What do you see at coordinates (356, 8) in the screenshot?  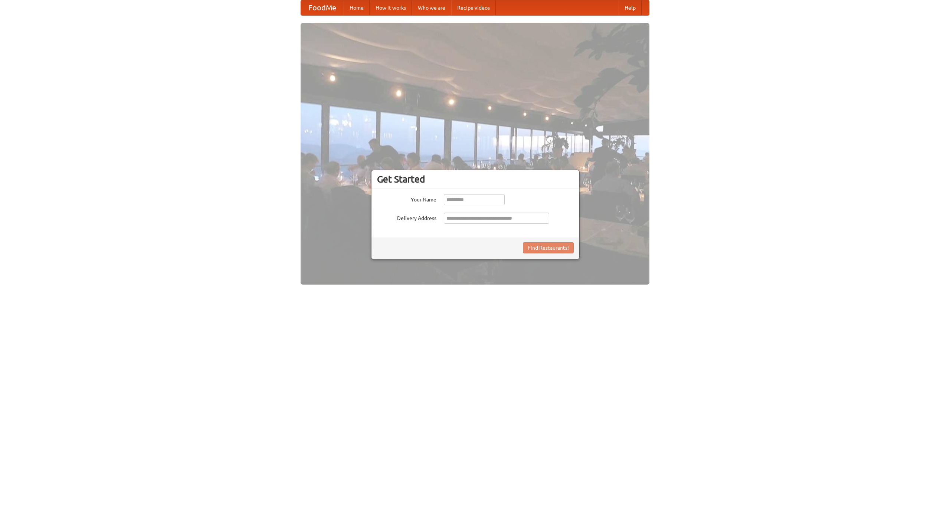 I see `a: Home` at bounding box center [356, 8].